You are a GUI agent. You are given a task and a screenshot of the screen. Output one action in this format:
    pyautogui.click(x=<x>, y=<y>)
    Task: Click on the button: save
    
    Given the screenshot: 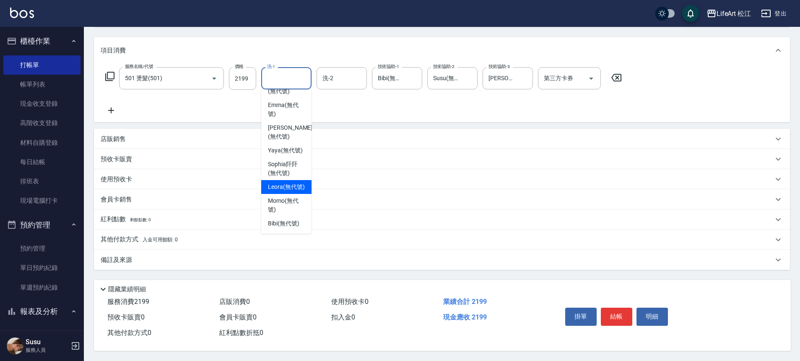 What is the action you would take?
    pyautogui.click(x=691, y=13)
    